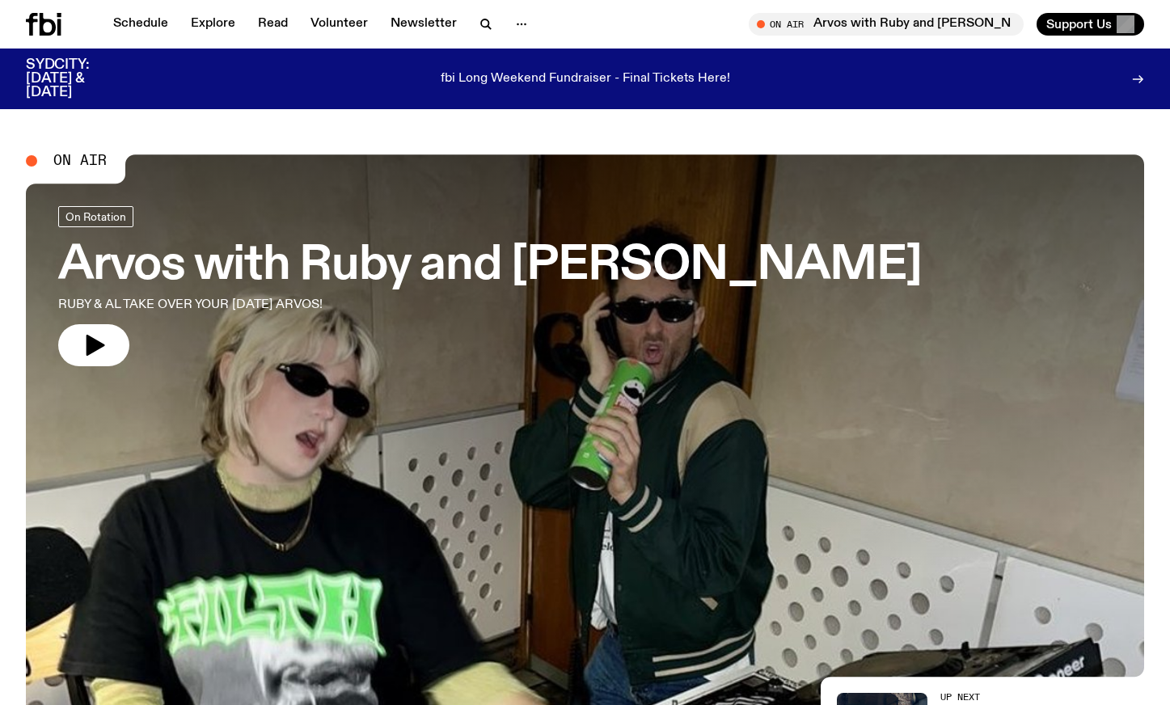 This screenshot has height=705, width=1170. I want to click on span: Support Us, so click(1079, 24).